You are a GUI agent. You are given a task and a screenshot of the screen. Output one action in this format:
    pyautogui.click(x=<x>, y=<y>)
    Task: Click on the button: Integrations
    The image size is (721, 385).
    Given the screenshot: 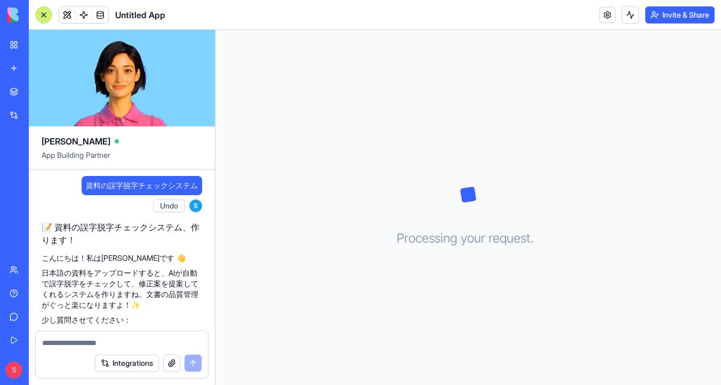 What is the action you would take?
    pyautogui.click(x=127, y=363)
    